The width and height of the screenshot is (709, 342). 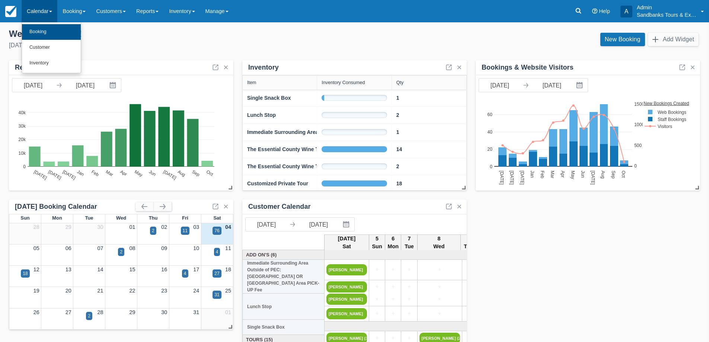 I want to click on a: 16, so click(x=164, y=270).